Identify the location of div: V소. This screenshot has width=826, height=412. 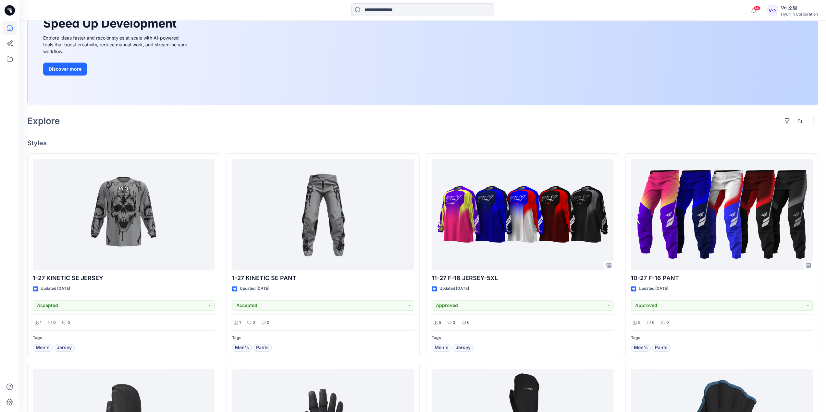
(772, 10).